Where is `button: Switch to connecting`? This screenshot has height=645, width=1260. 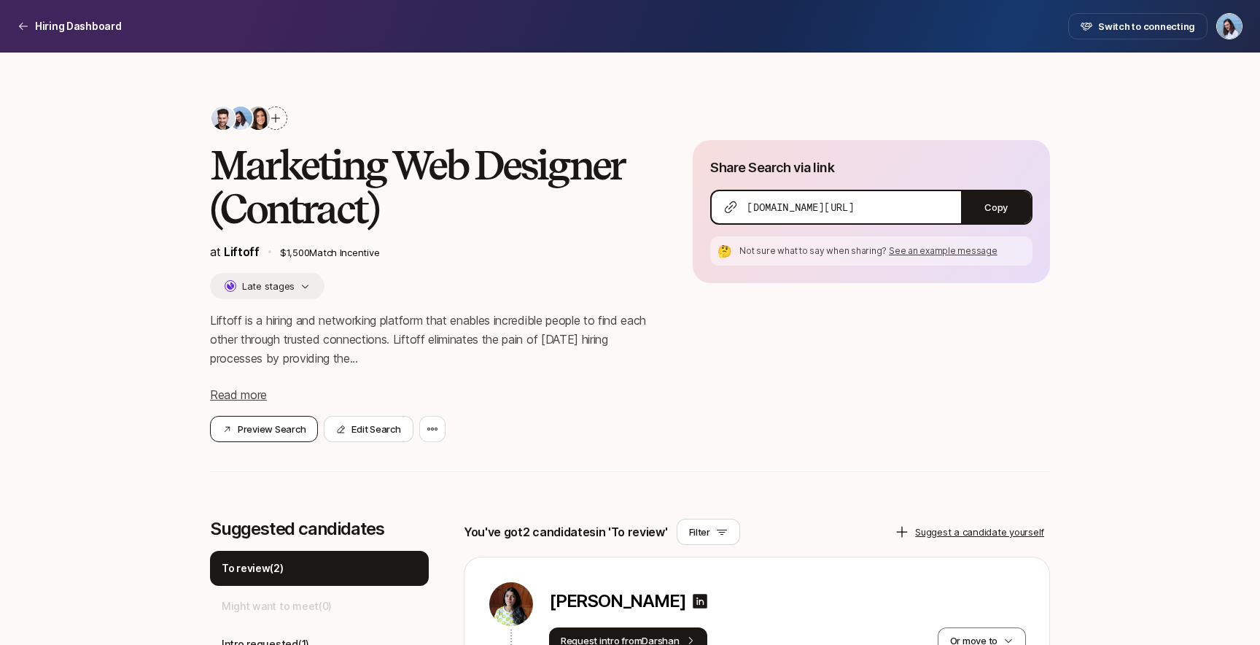 button: Switch to connecting is located at coordinates (1138, 26).